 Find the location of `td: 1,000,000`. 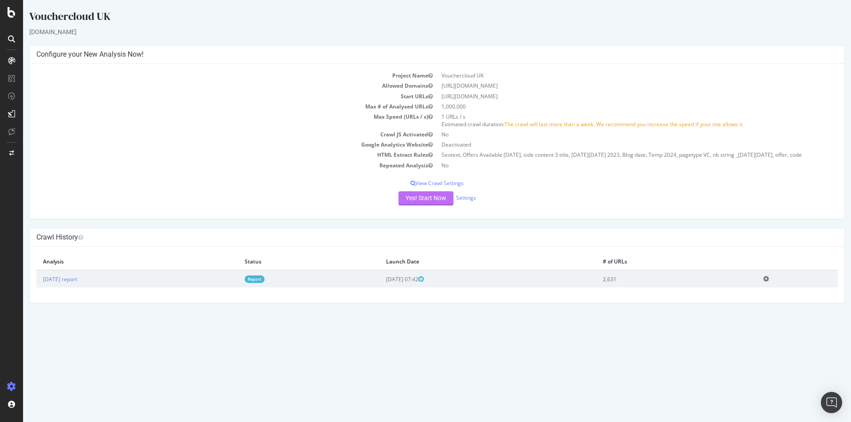

td: 1,000,000 is located at coordinates (614, 106).